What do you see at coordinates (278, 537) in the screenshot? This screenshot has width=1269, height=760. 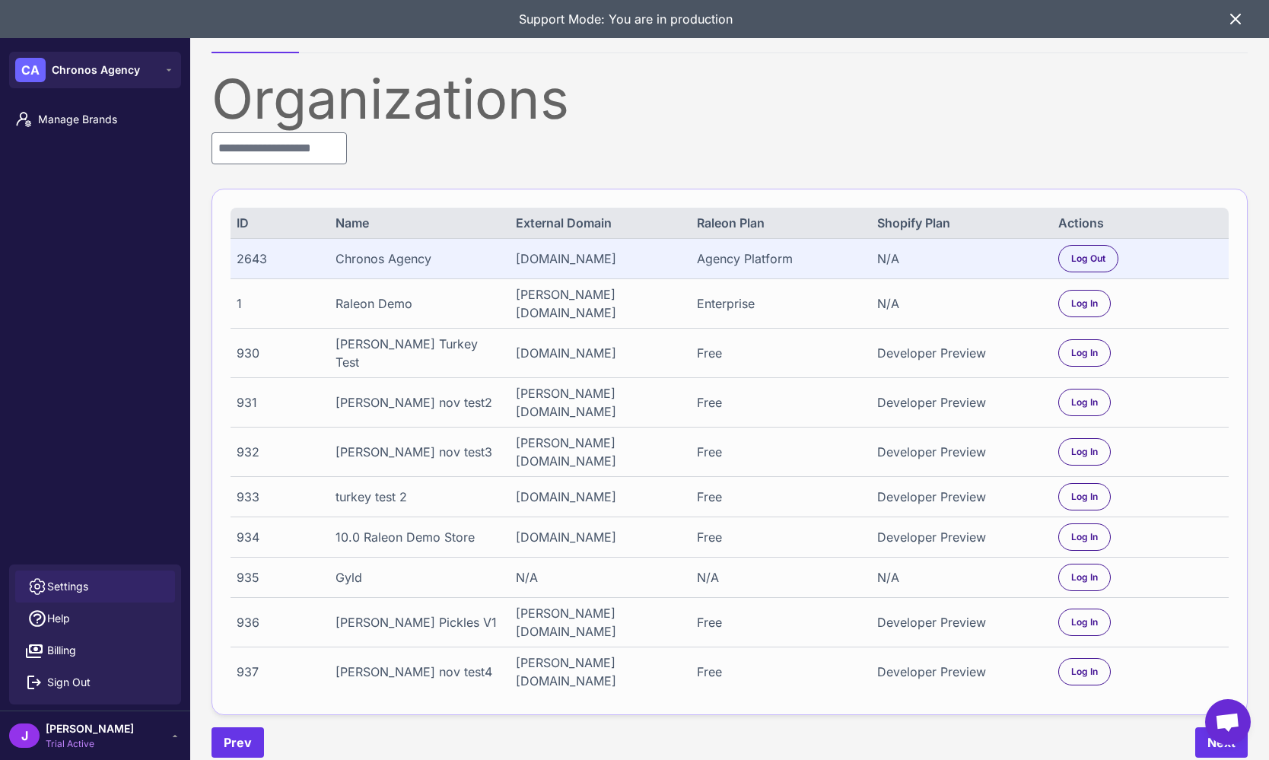 I see `div: 934` at bounding box center [278, 537].